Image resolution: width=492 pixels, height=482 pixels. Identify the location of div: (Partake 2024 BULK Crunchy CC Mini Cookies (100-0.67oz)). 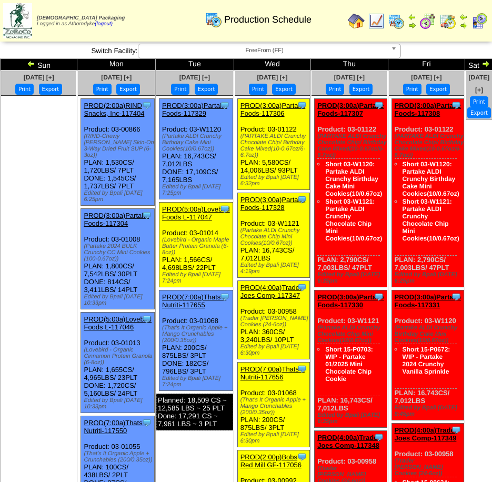
(119, 253).